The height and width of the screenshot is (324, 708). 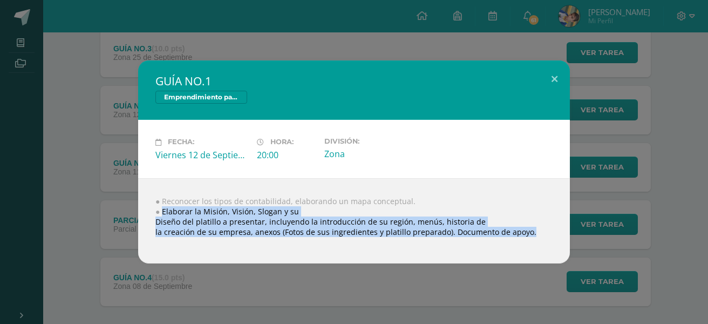 What do you see at coordinates (554, 79) in the screenshot?
I see `button: Close (Esc)` at bounding box center [554, 79].